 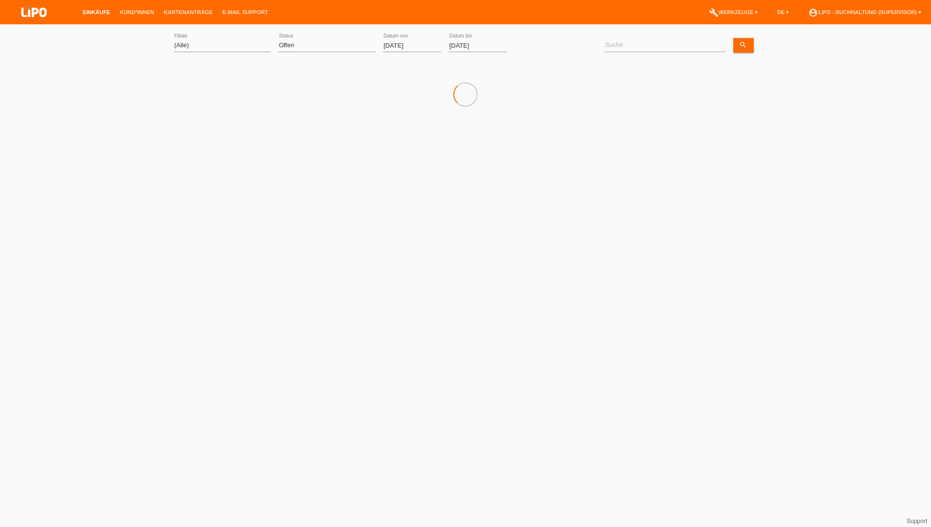 What do you see at coordinates (714, 13) in the screenshot?
I see `i: build` at bounding box center [714, 13].